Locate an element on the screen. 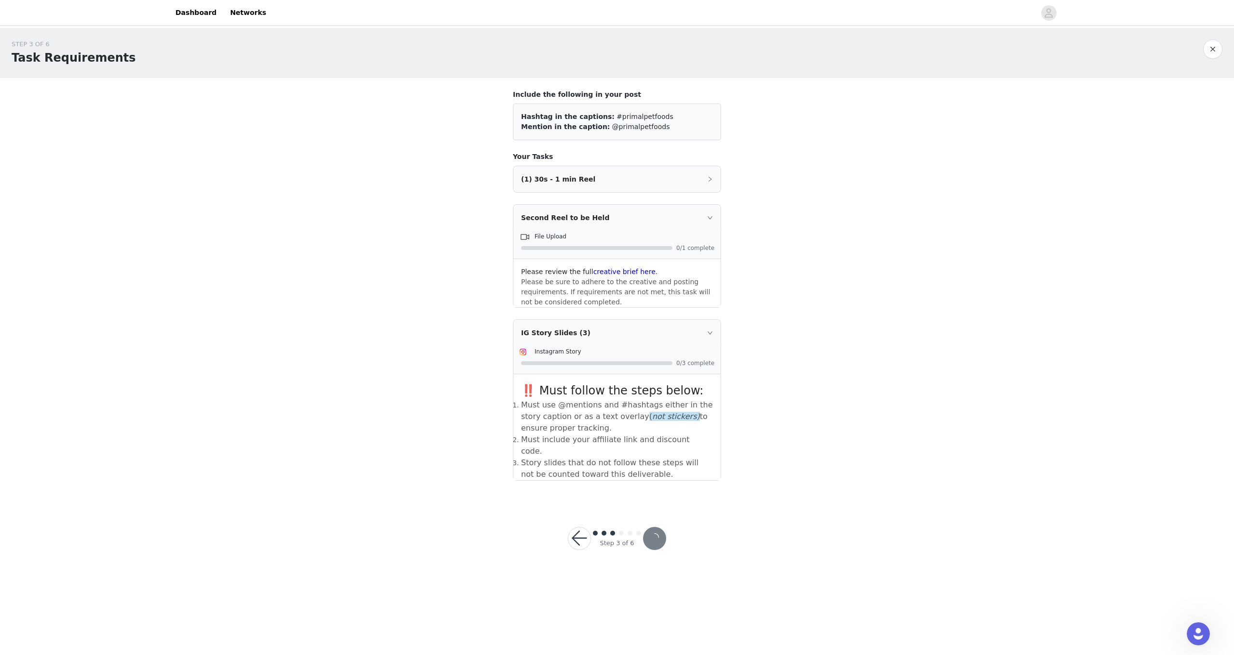 This screenshot has height=655, width=1234. img: Instagram Icon is located at coordinates (523, 352).